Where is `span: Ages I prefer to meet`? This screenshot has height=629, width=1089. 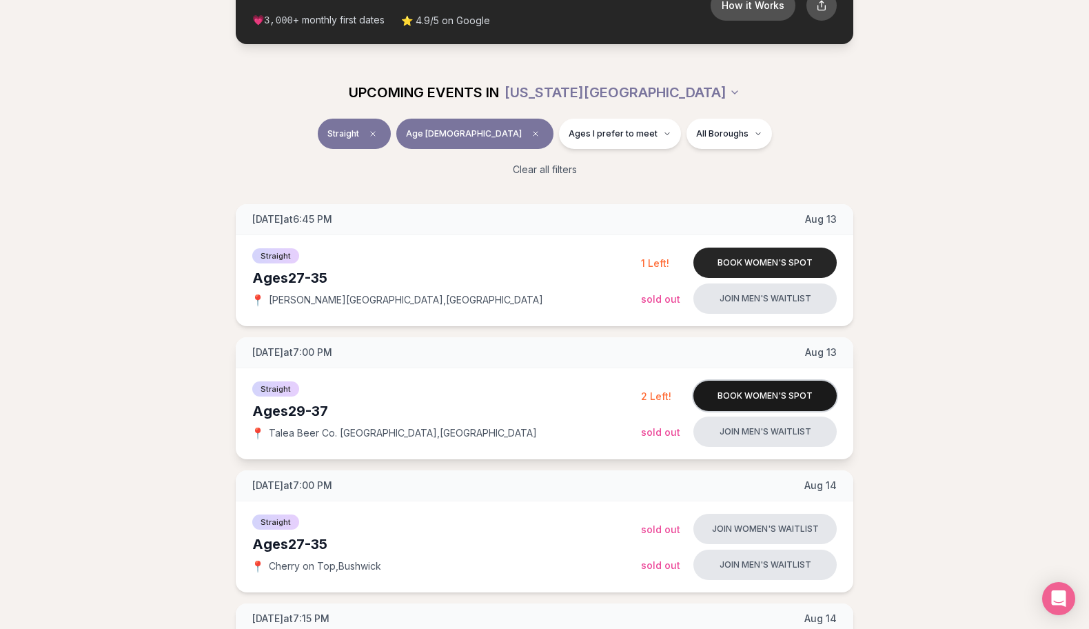 span: Ages I prefer to meet is located at coordinates (613, 134).